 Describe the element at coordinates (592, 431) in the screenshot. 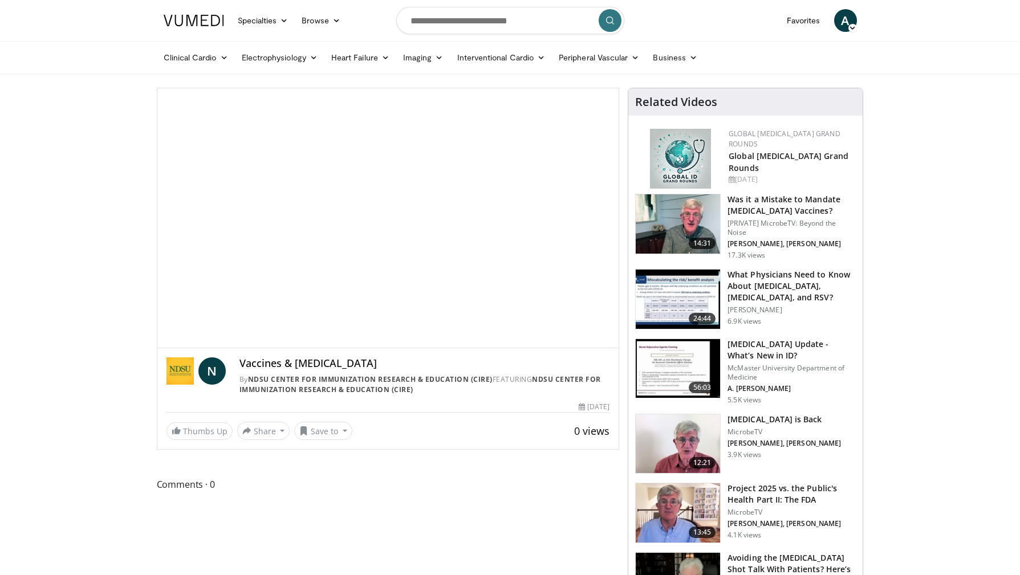

I see `span: 0 views` at that location.